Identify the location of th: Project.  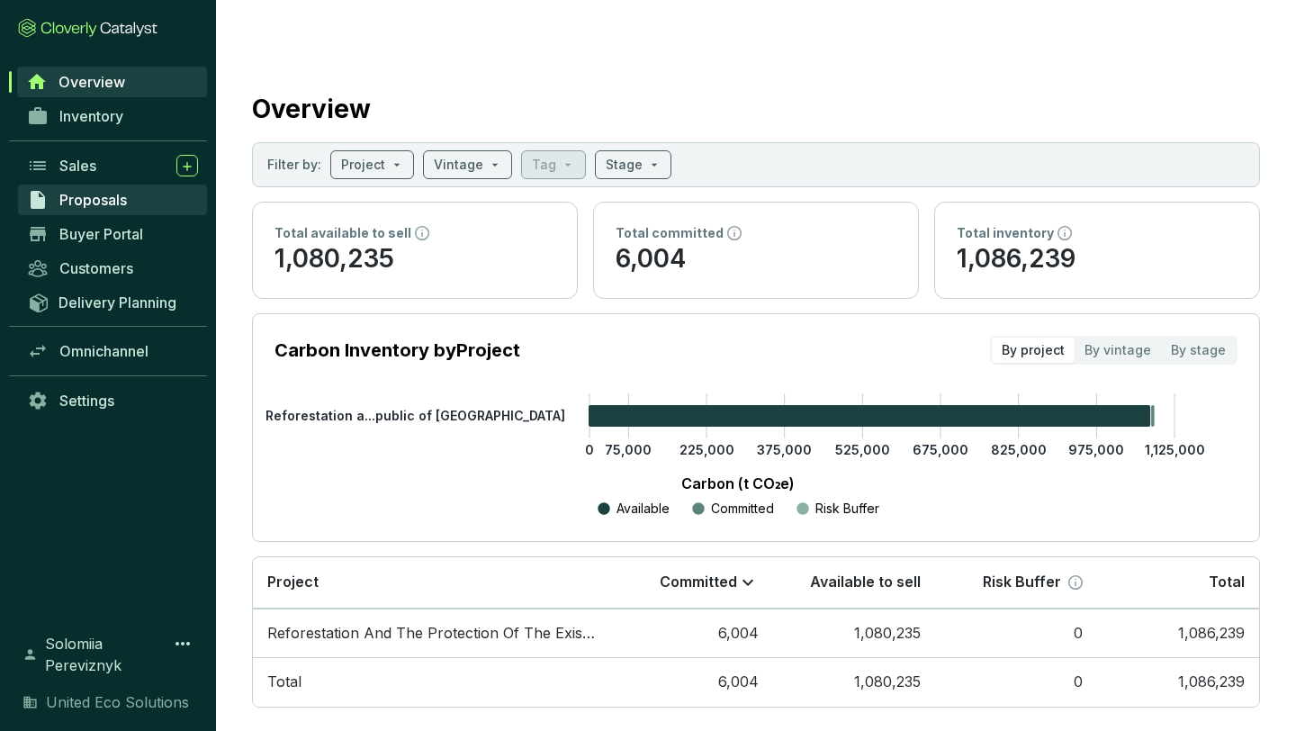
(432, 582).